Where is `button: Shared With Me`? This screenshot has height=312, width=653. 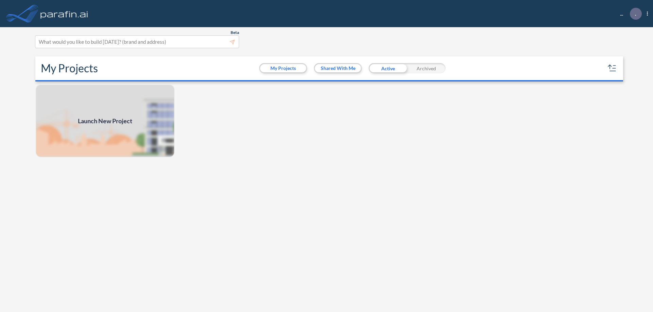
button: Shared With Me is located at coordinates (337, 68).